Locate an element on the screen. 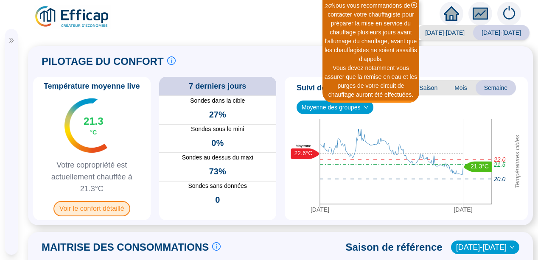  img: efficap energie logo is located at coordinates (72, 17).